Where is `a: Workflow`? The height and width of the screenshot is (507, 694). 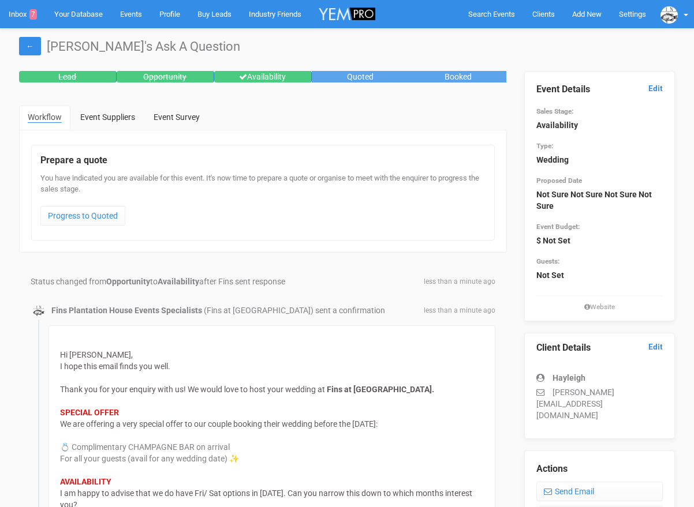 a: Workflow is located at coordinates (44, 118).